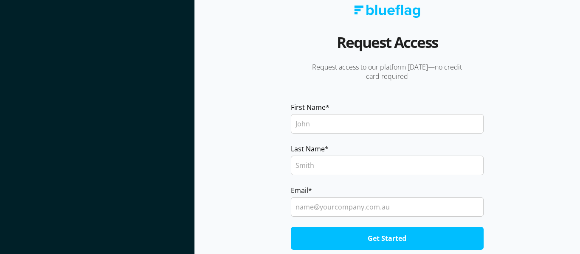 This screenshot has height=254, width=580. I want to click on input: name@yourcompany.com.au, so click(387, 207).